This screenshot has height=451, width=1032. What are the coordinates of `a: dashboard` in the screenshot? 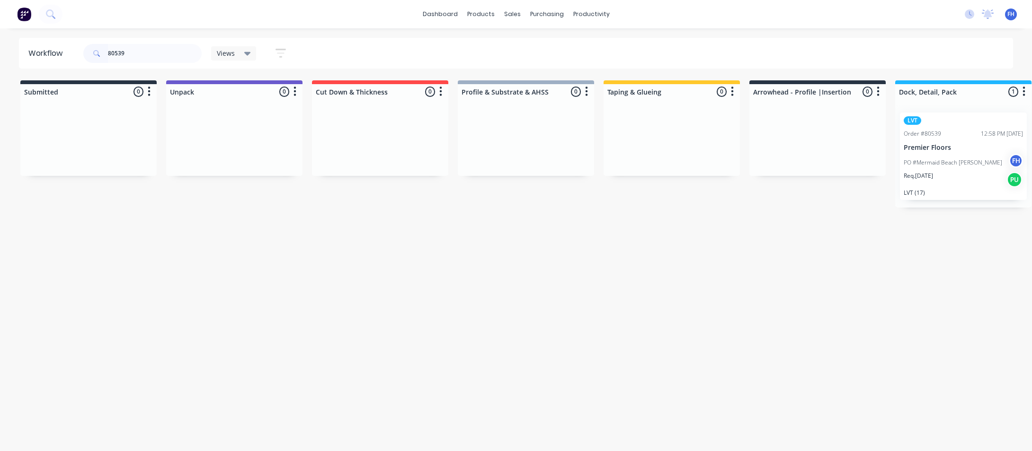 It's located at (440, 14).